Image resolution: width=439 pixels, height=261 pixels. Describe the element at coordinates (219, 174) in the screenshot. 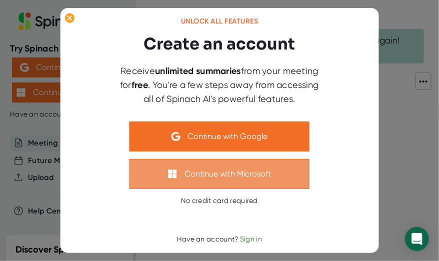

I see `button: Continue with Microsoft` at that location.